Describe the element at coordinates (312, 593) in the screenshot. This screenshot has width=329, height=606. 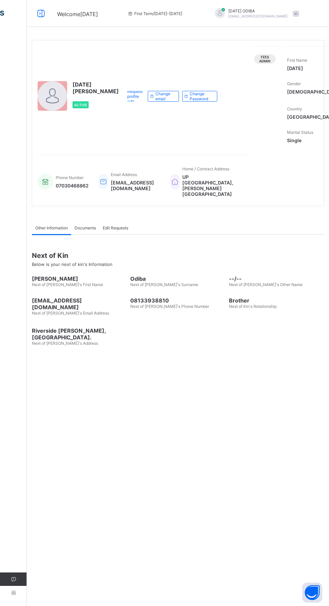
I see `button: Open asap` at that location.